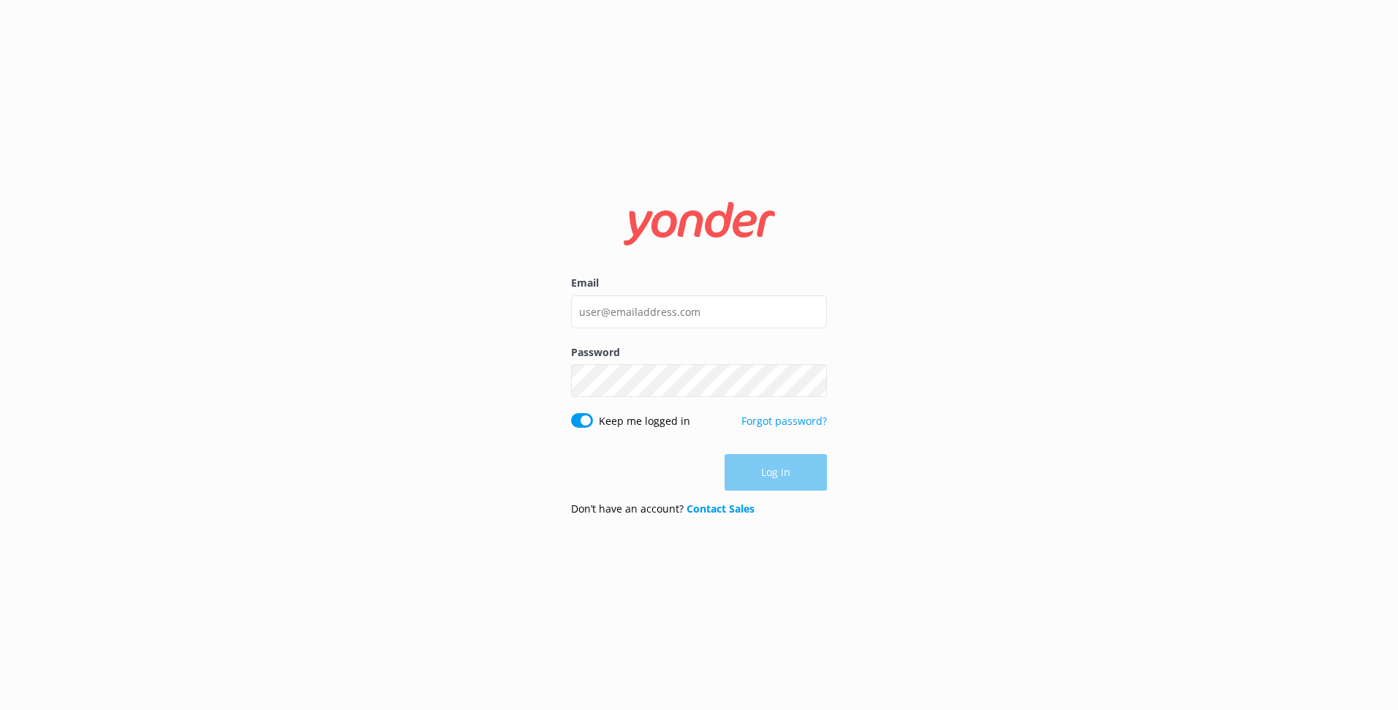  I want to click on label: Email, so click(699, 283).